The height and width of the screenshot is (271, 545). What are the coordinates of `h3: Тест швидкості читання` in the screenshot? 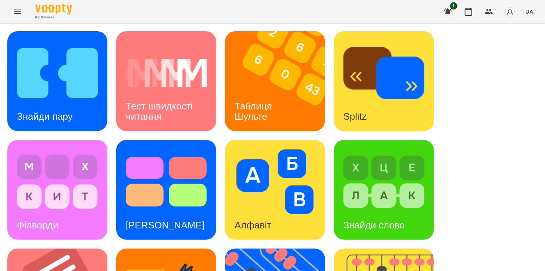 It's located at (160, 111).